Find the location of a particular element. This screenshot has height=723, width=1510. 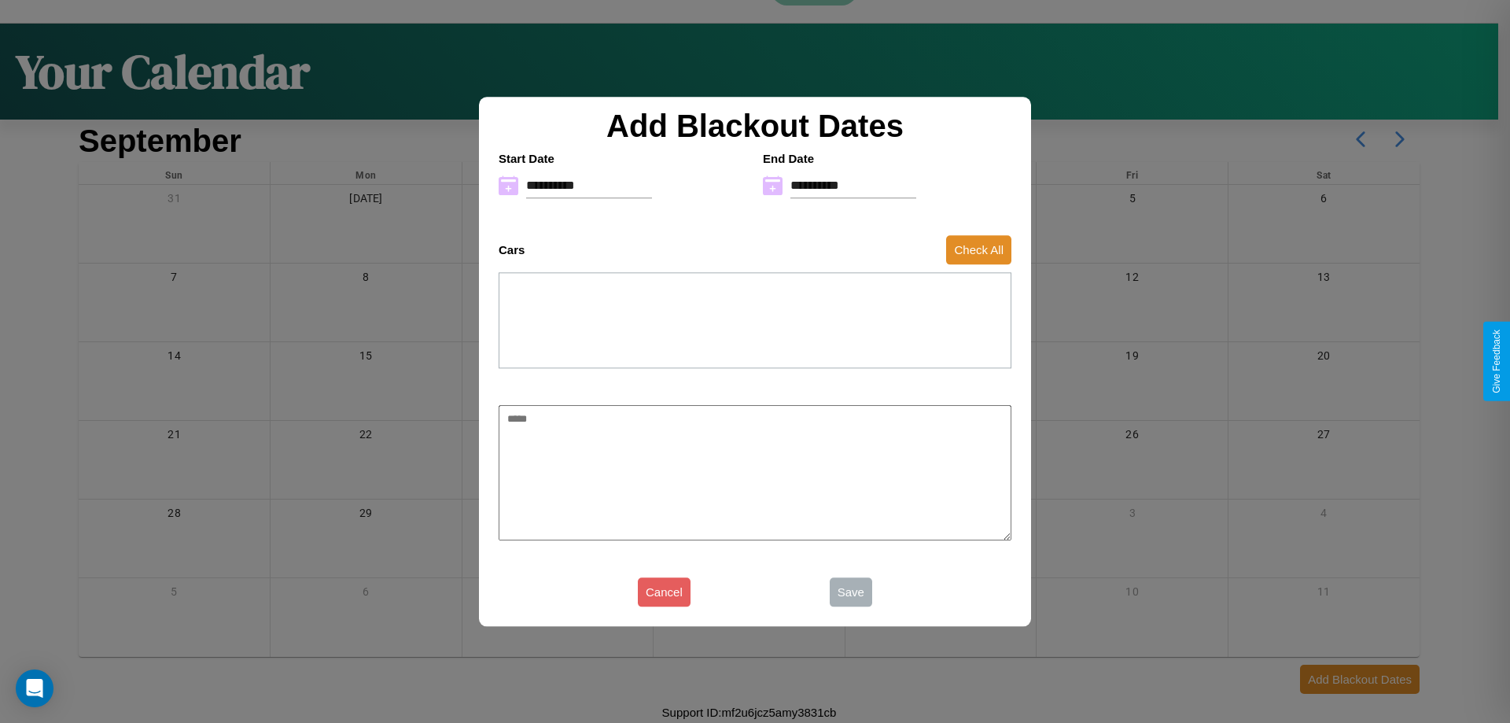

div: Give Feedback is located at coordinates (1496, 361).